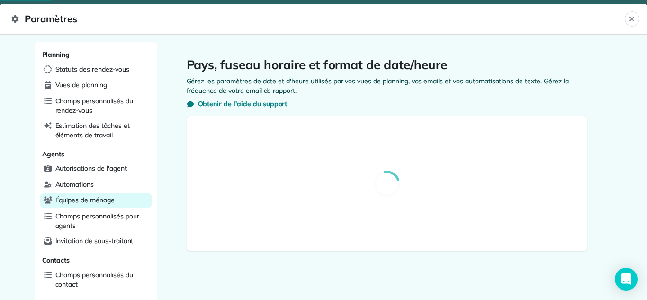  What do you see at coordinates (626, 279) in the screenshot?
I see `div: Open Intercom Messenger` at bounding box center [626, 279].